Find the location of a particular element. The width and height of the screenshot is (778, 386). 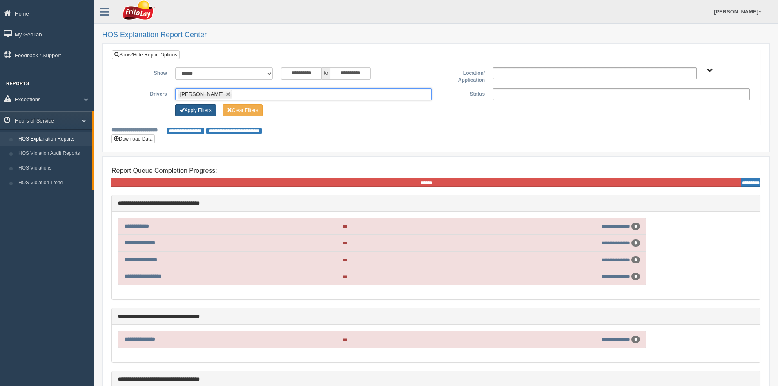

label: Show is located at coordinates (145, 72).